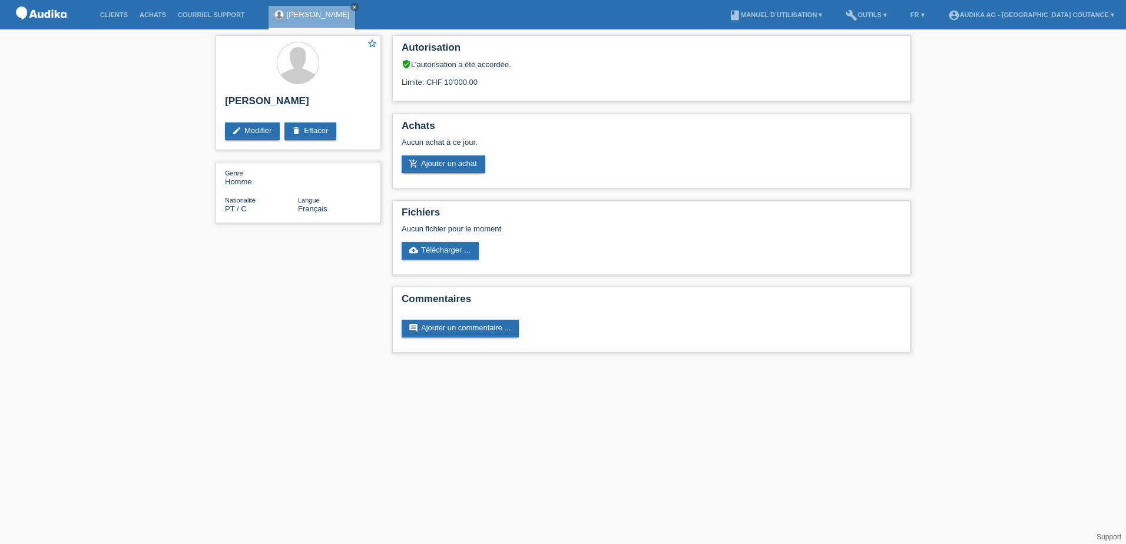 This screenshot has height=544, width=1126. What do you see at coordinates (735, 15) in the screenshot?
I see `i: book` at bounding box center [735, 15].